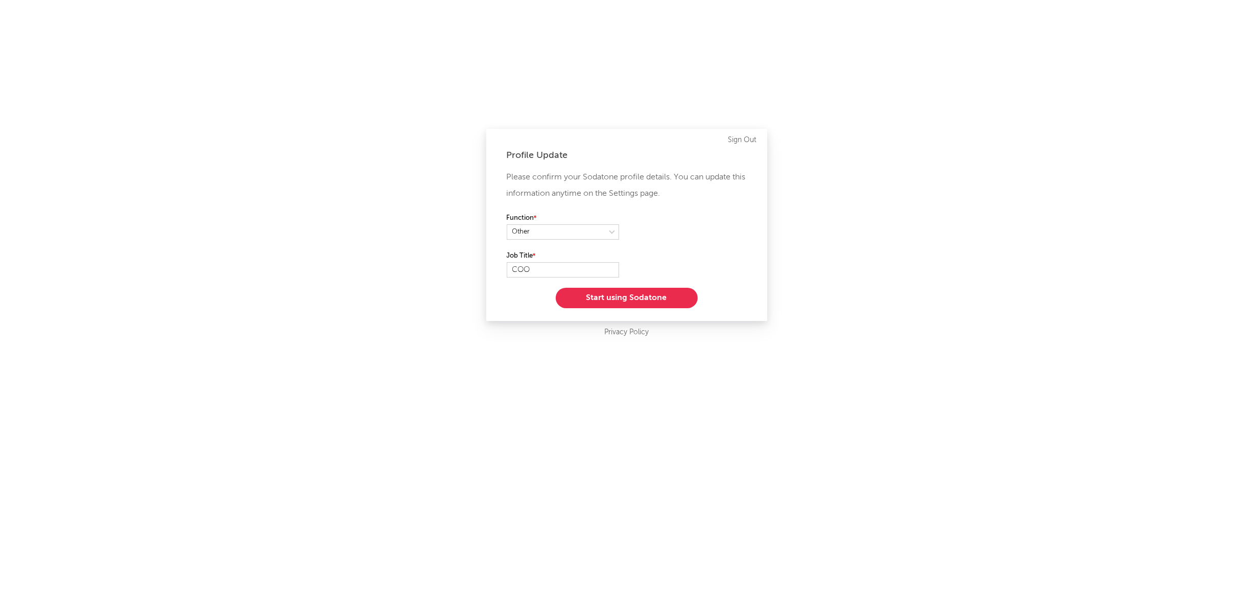  Describe the element at coordinates (627, 298) in the screenshot. I see `button: Start using Sodatone` at that location.